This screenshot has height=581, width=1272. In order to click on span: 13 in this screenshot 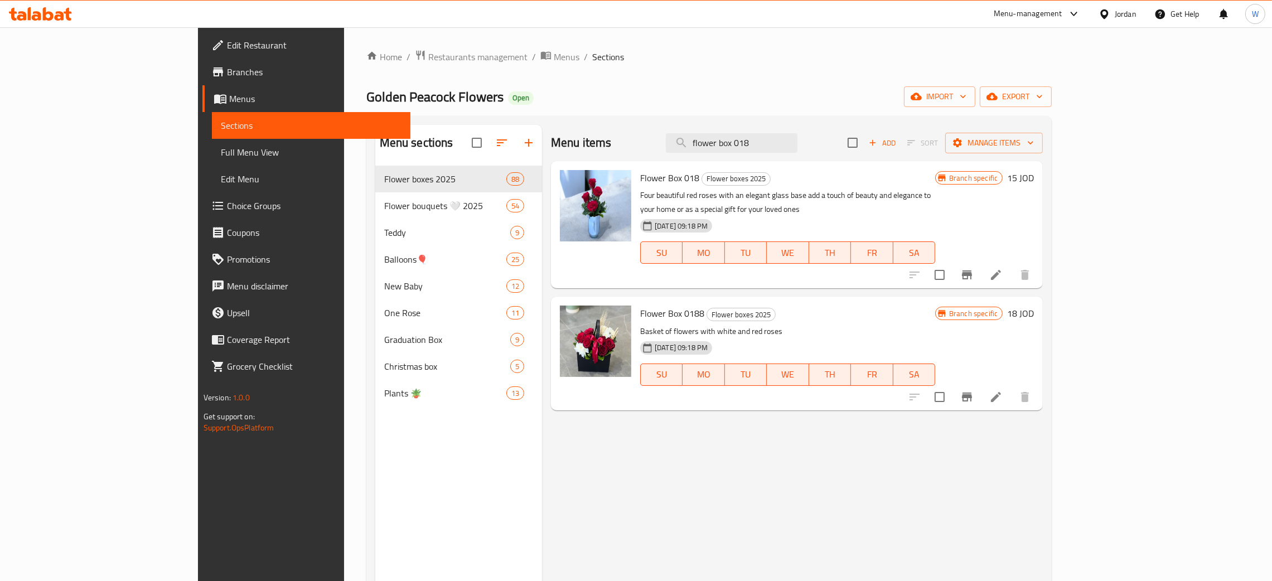, I will do `click(515, 393)`.